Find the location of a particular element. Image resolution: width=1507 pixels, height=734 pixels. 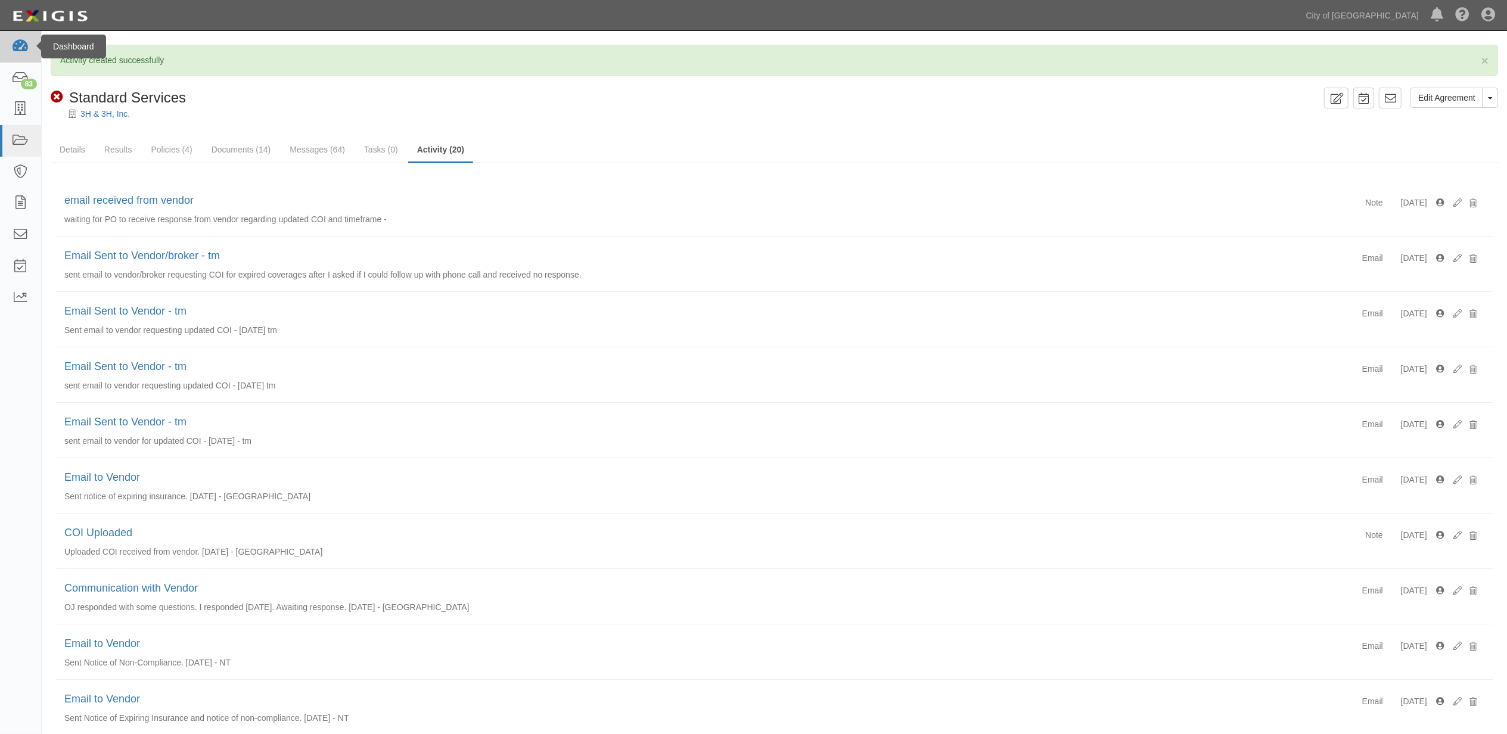

div: Created 8/28/25 6:13 pm by Tirzah Martinez, Updated 8/28/25 6:13 pm by Tirzah Martinez is located at coordinates (1440, 313).